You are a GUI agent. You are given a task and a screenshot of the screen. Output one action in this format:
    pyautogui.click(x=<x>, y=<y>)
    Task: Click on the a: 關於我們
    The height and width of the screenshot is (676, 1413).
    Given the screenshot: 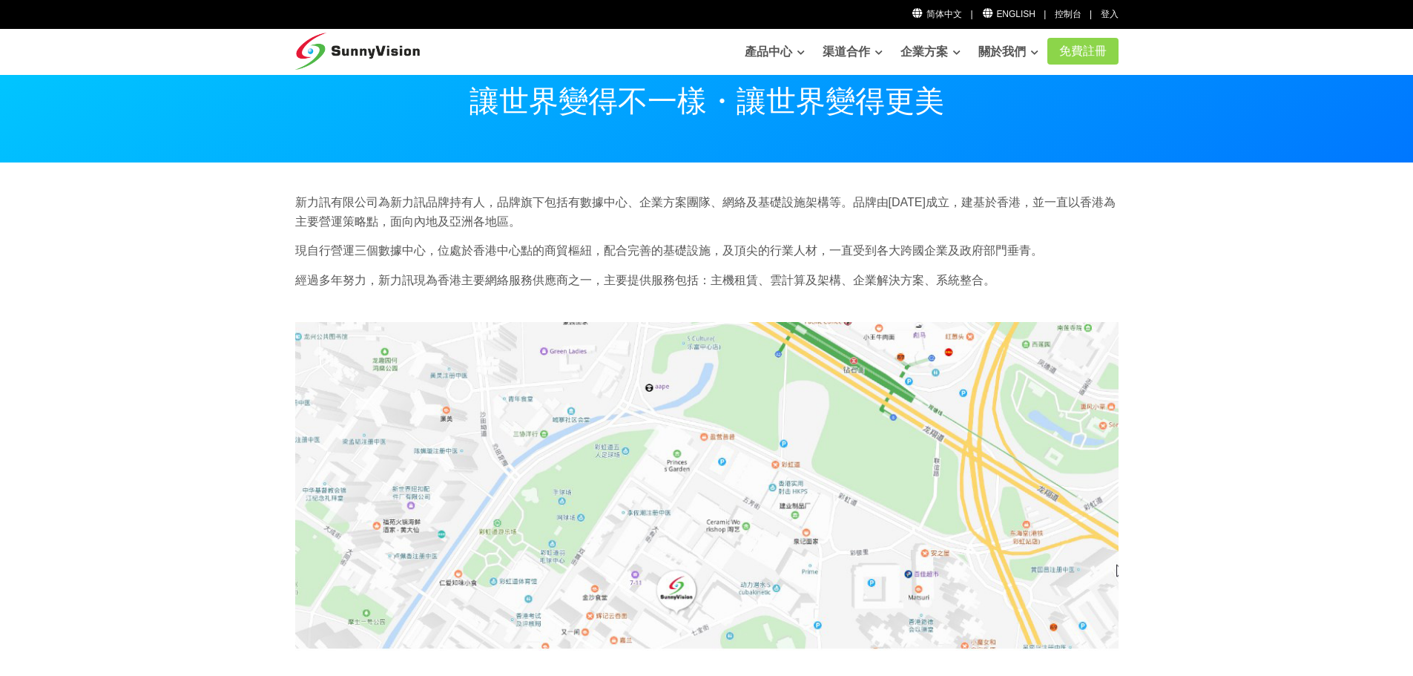 What is the action you would take?
    pyautogui.click(x=1008, y=52)
    